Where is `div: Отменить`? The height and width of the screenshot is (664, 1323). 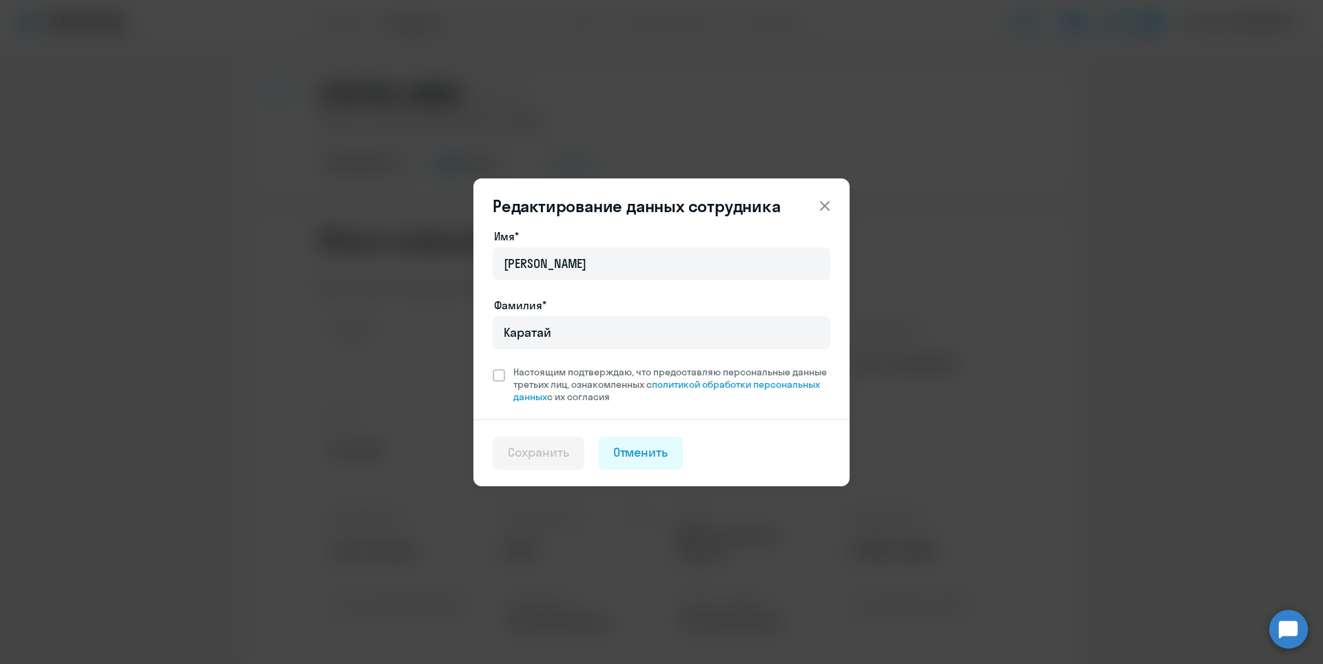 div: Отменить is located at coordinates (641, 453).